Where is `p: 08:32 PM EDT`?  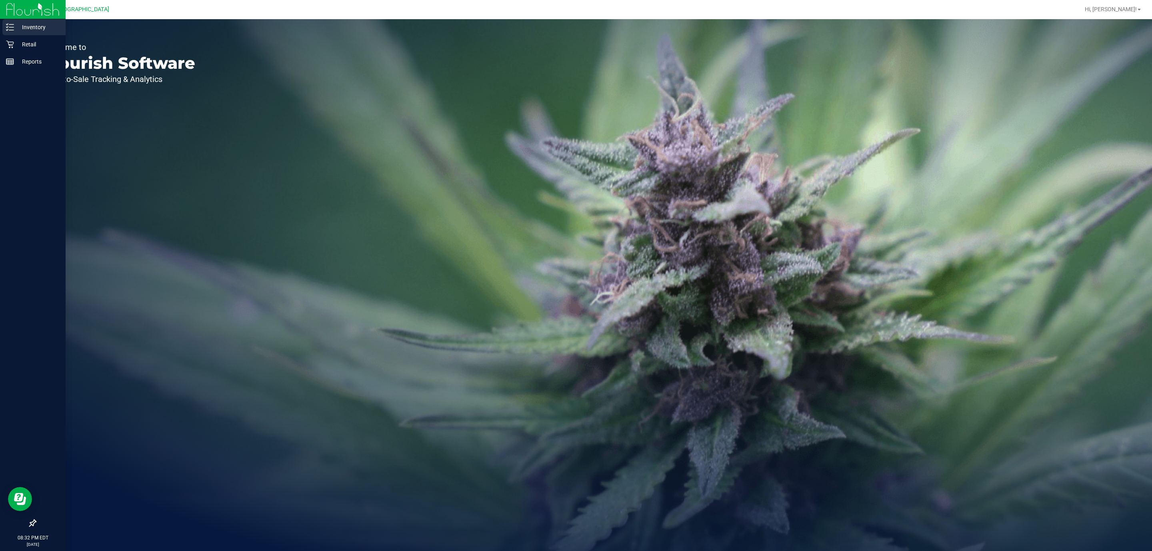 p: 08:32 PM EDT is located at coordinates (33, 538).